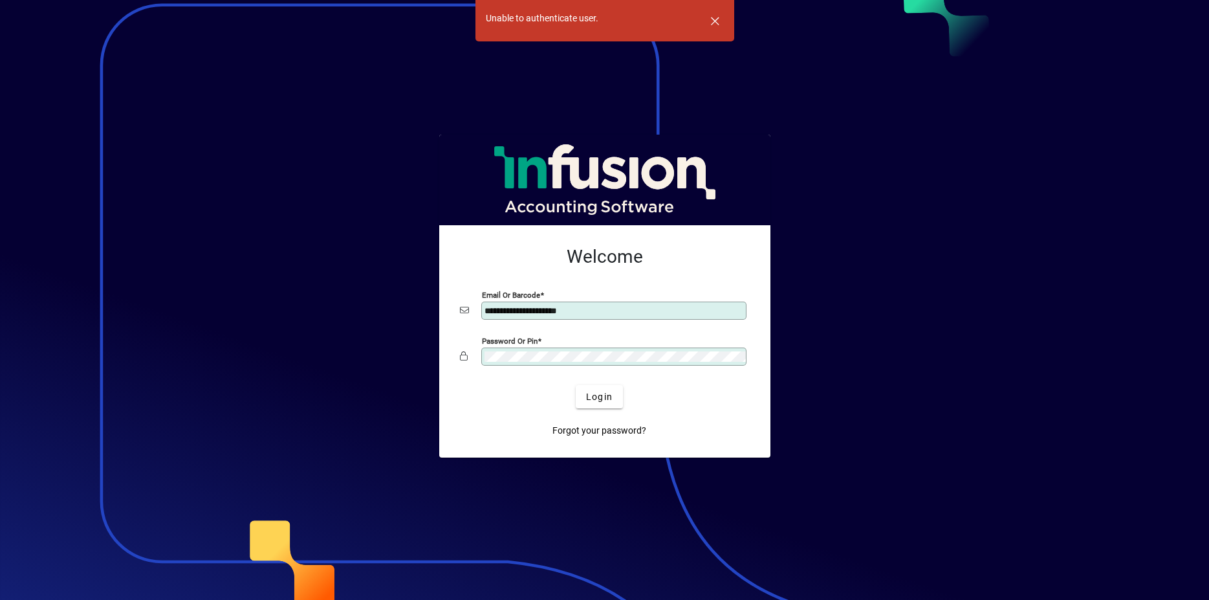  Describe the element at coordinates (511, 295) in the screenshot. I see `mat-label: Email or Barcode` at that location.